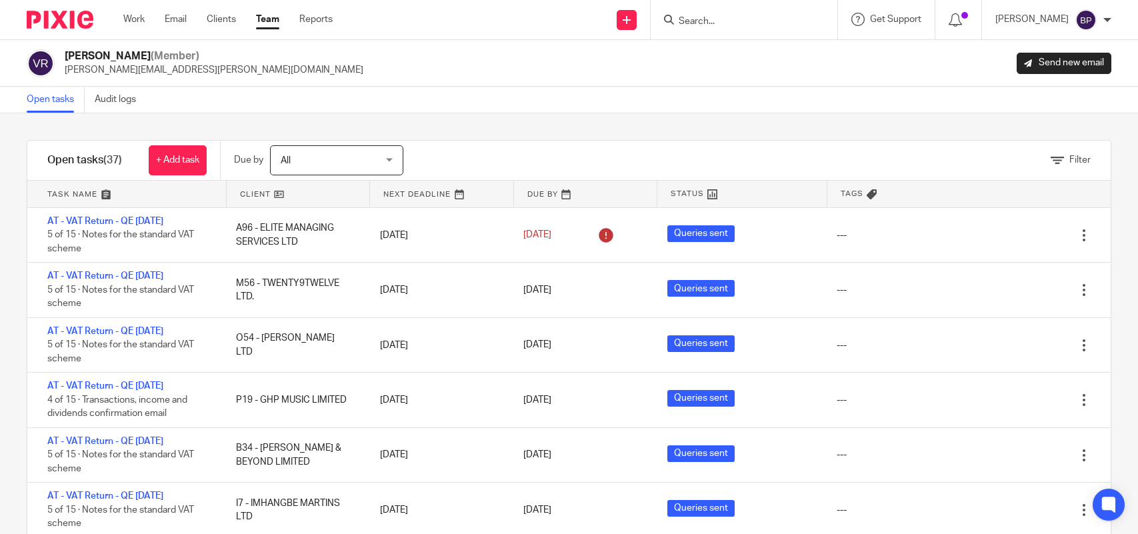 The image size is (1138, 534). Describe the element at coordinates (294, 510) in the screenshot. I see `div: I7 - IMHANGBE MARTINS LTD` at that location.